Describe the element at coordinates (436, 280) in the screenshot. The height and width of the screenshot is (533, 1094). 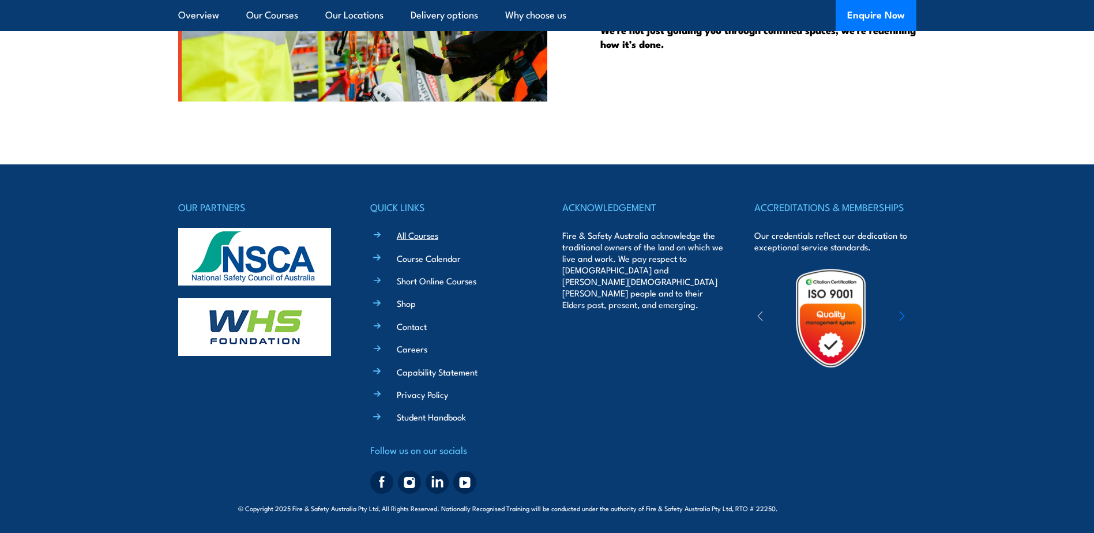
I see `a: Short Online Courses` at that location.